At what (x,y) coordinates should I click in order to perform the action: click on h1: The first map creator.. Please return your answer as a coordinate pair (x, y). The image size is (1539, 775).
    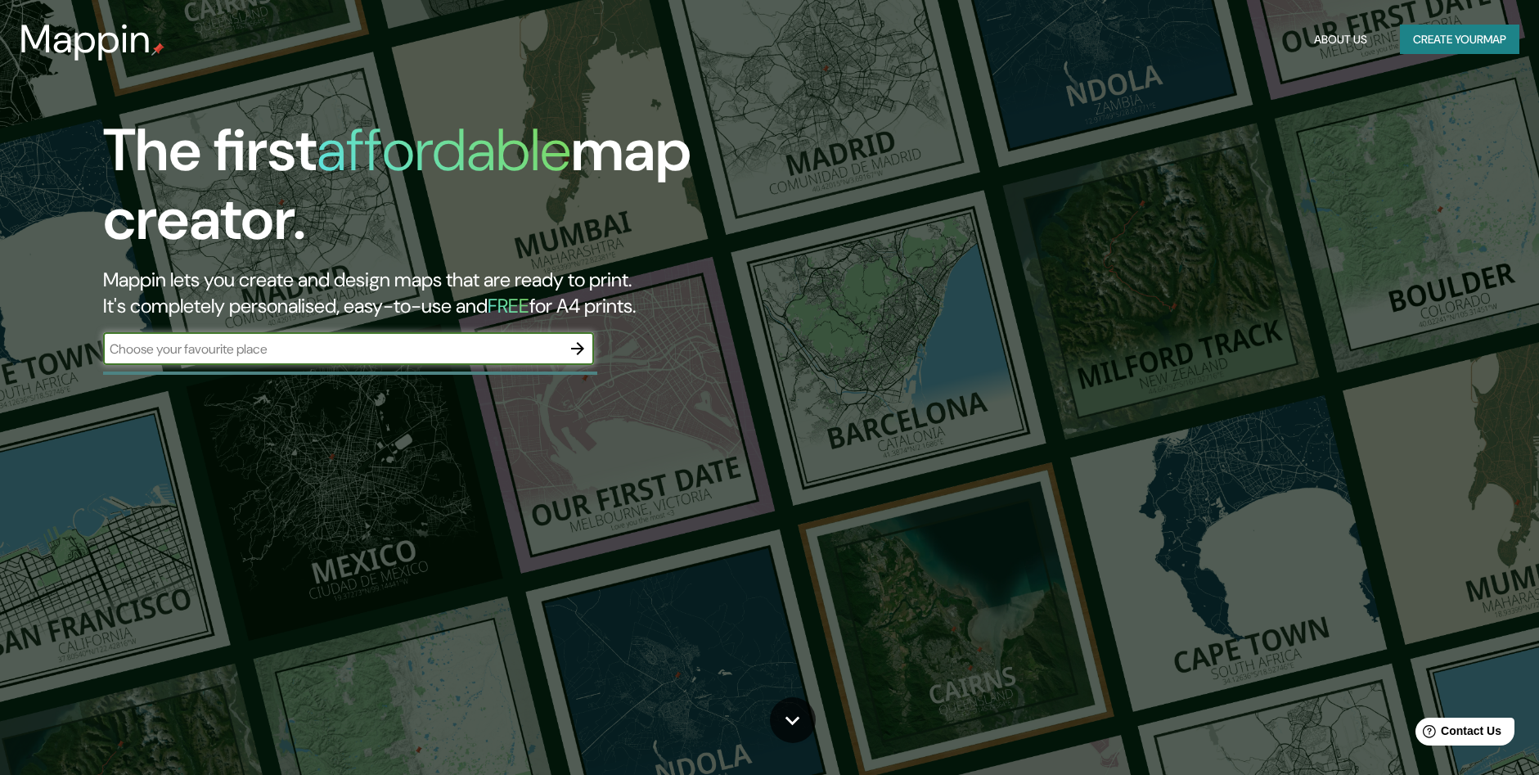
    Looking at the image, I should click on (488, 192).